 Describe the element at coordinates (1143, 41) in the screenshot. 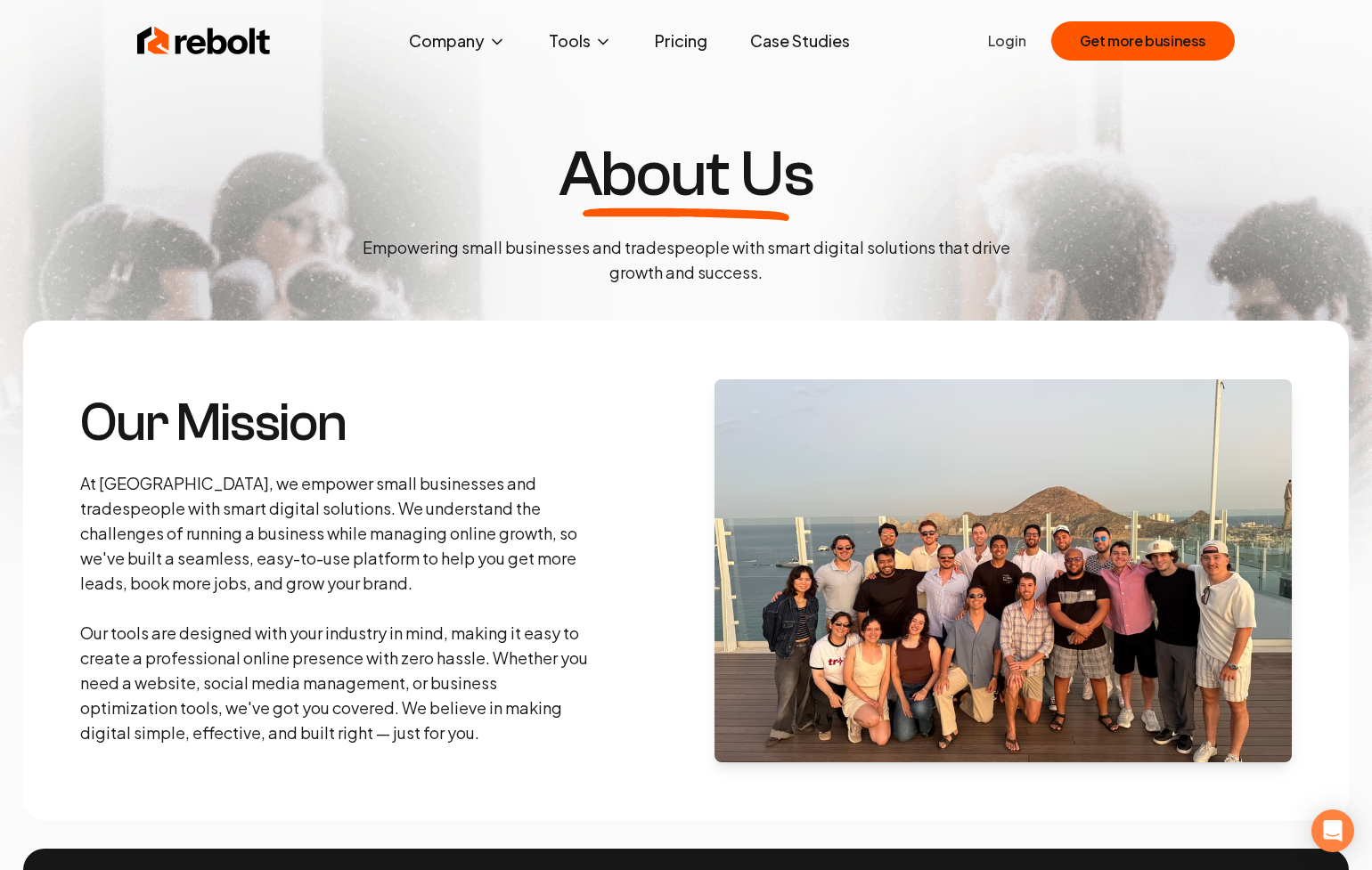

I see `button: Get more business` at that location.